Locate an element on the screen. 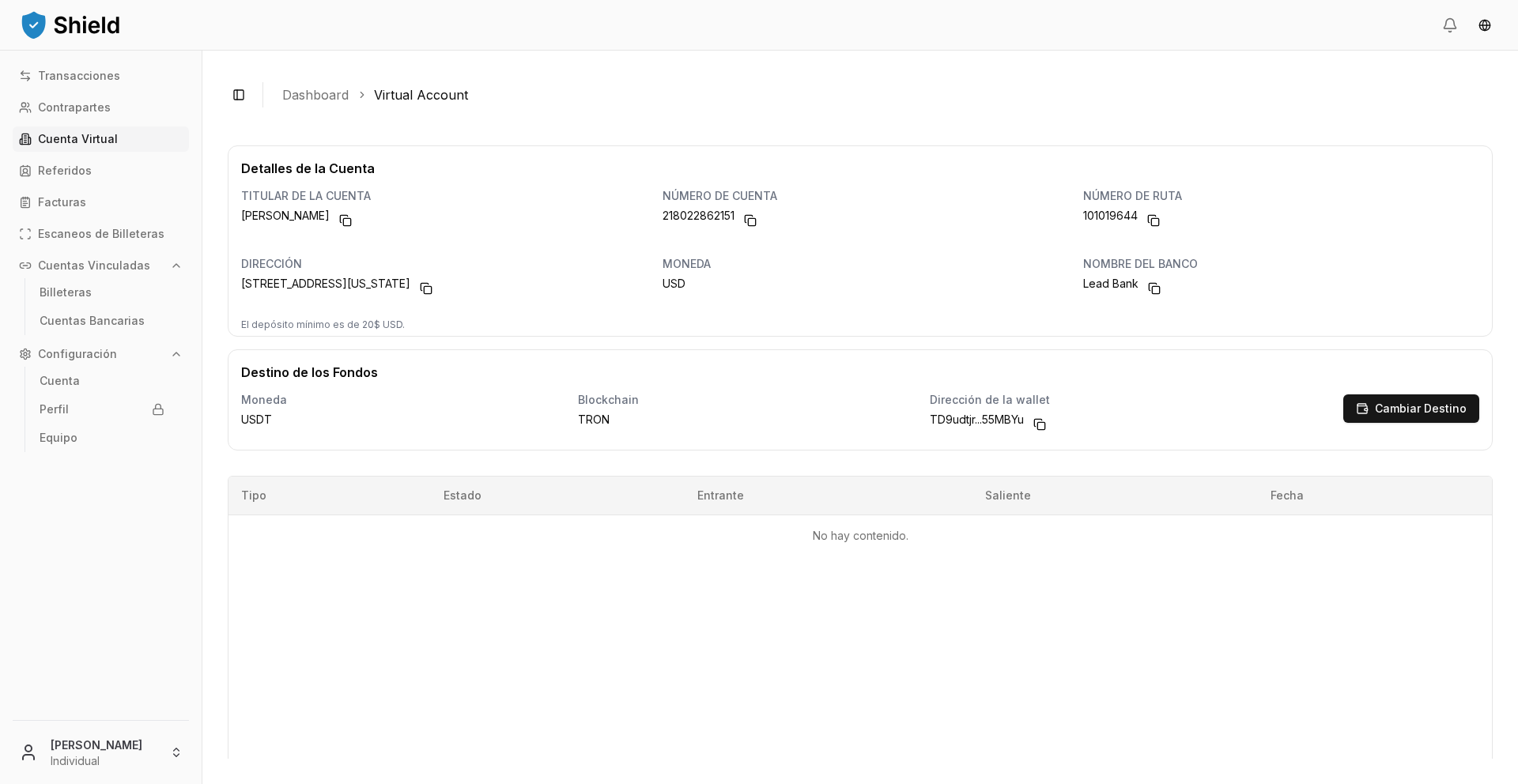  span: TD9udtjr...55MBYu is located at coordinates (977, 425).